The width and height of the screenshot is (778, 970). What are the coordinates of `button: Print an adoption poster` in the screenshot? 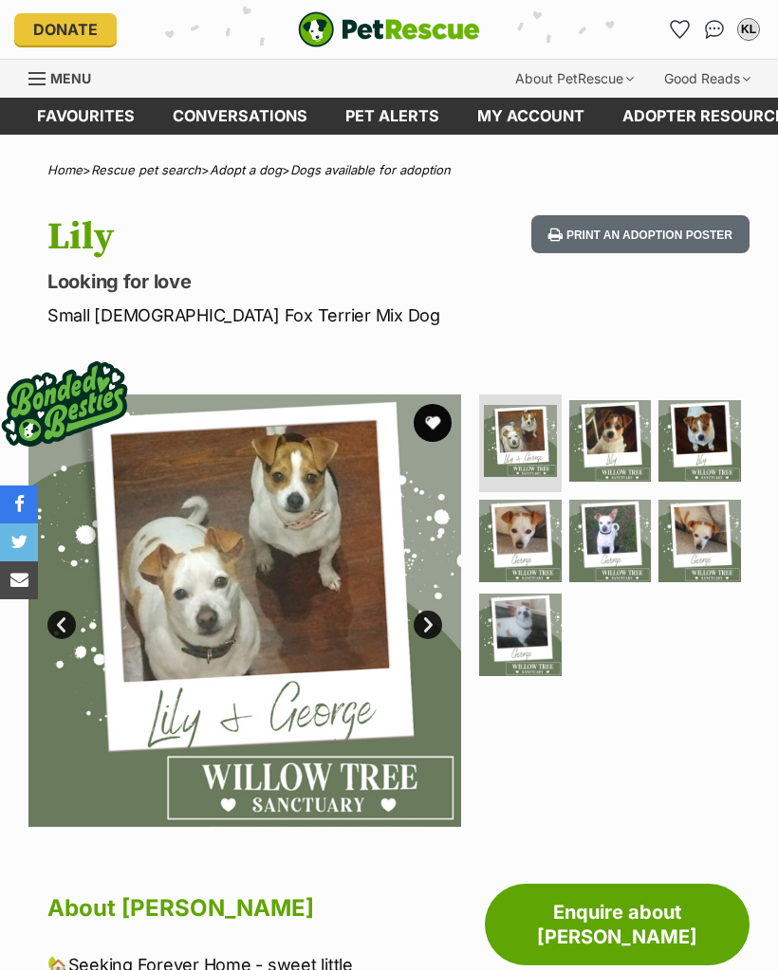 It's located at (640, 234).